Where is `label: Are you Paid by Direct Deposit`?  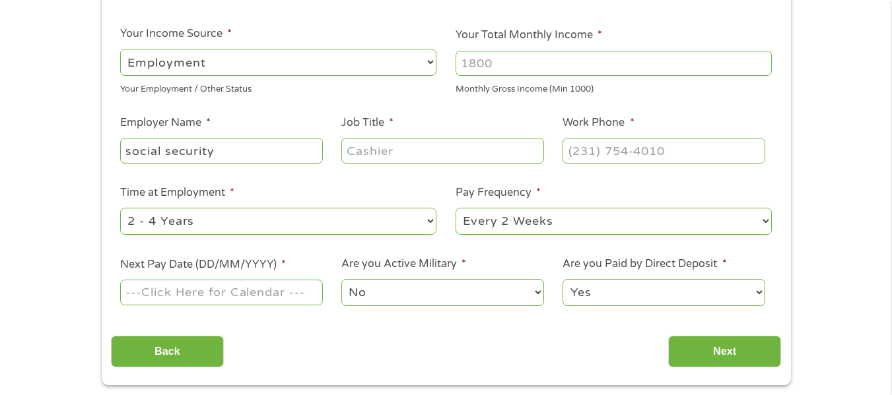
label: Are you Paid by Direct Deposit is located at coordinates (644, 264).